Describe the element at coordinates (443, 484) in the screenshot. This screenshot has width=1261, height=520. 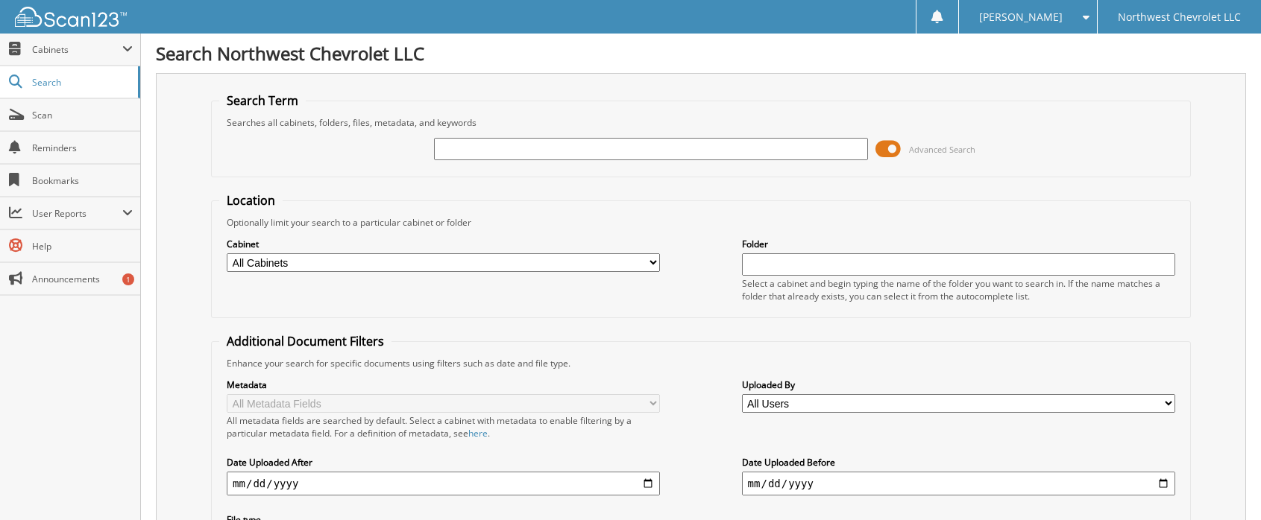
I see `input: start` at that location.